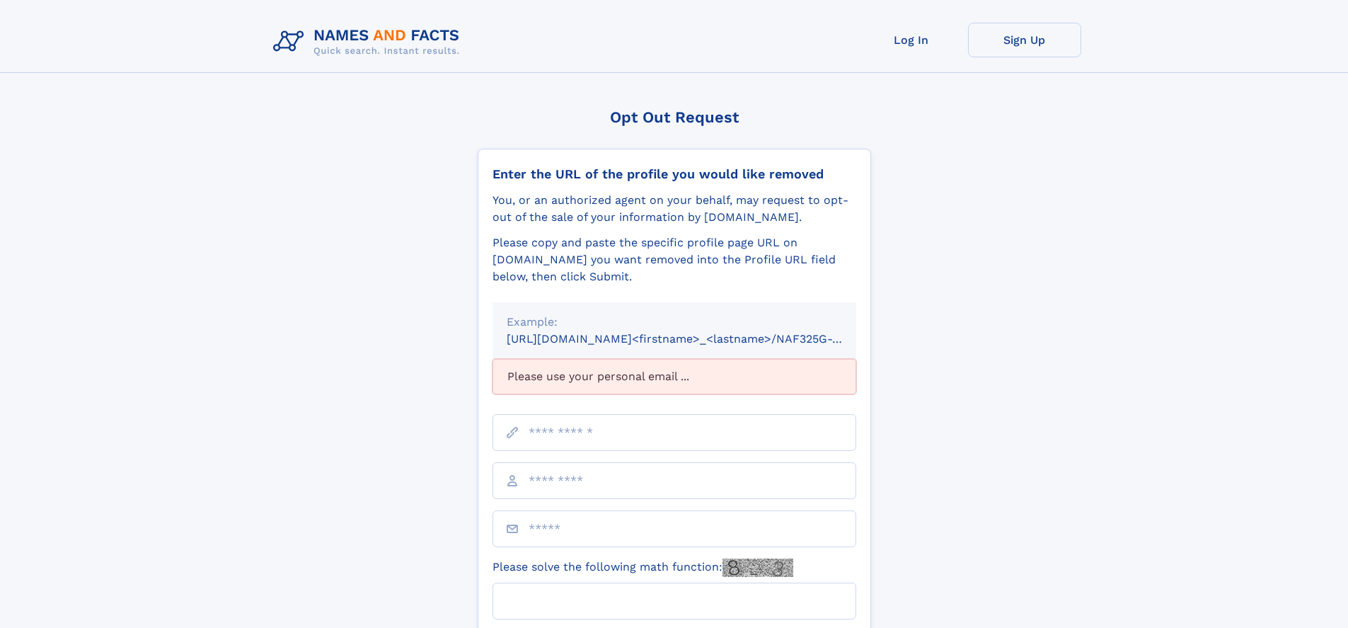 The image size is (1348, 628). What do you see at coordinates (911, 40) in the screenshot?
I see `a: Log In` at bounding box center [911, 40].